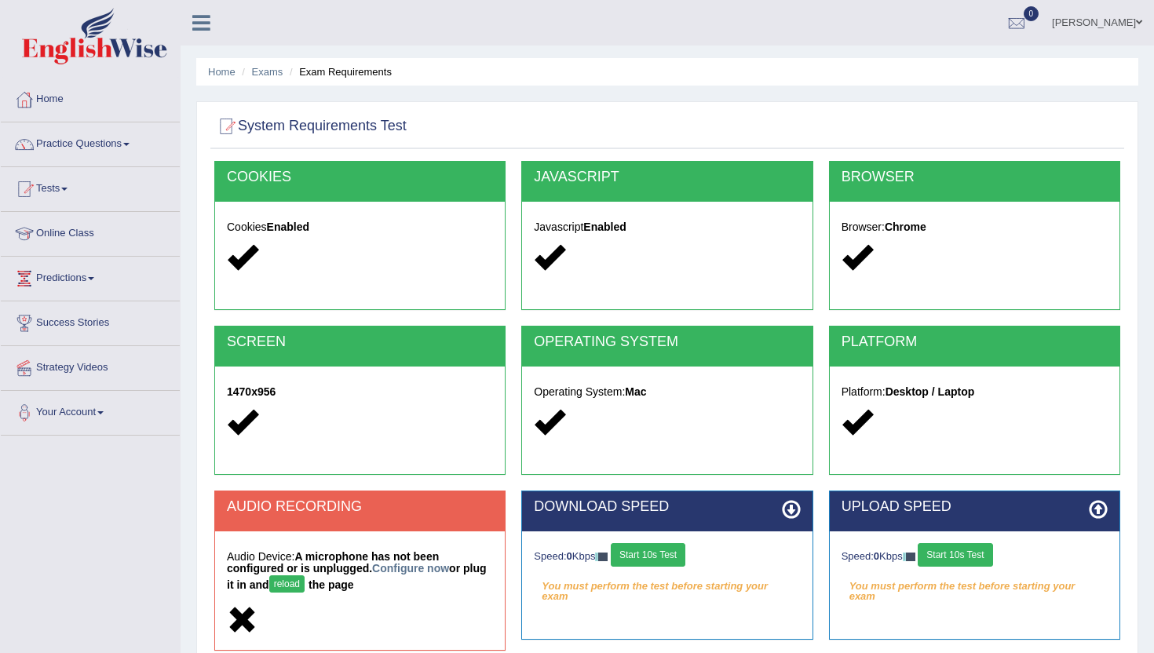 This screenshot has width=1154, height=653. What do you see at coordinates (974, 227) in the screenshot?
I see `h5: Browser:` at bounding box center [974, 227].